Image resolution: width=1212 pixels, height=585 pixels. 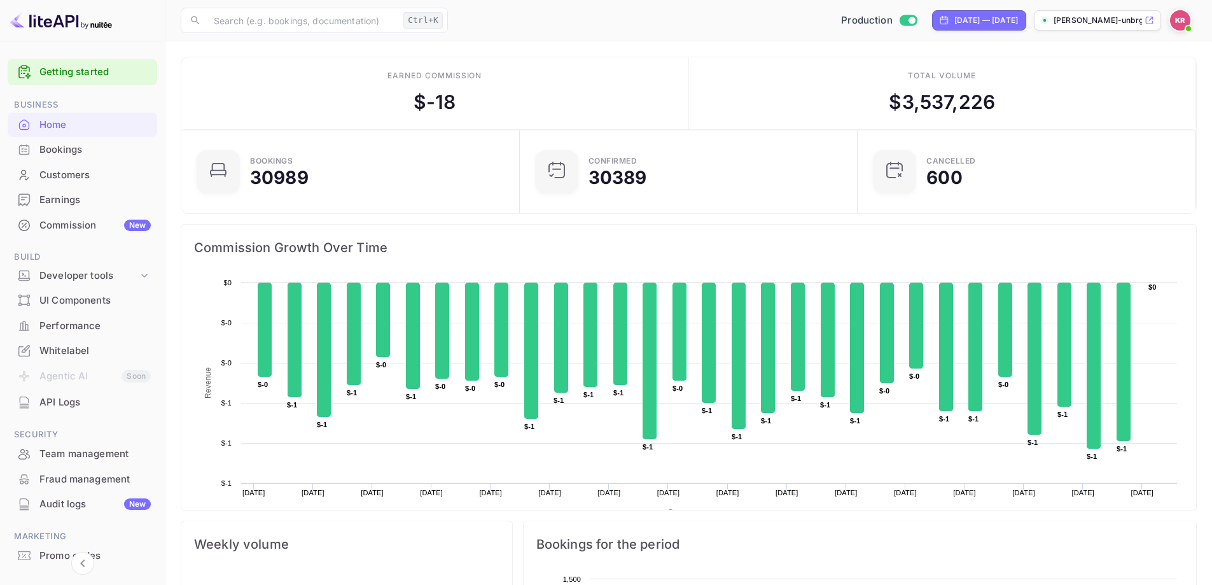 What do you see at coordinates (95, 326) in the screenshot?
I see `div: Performance` at bounding box center [95, 326].